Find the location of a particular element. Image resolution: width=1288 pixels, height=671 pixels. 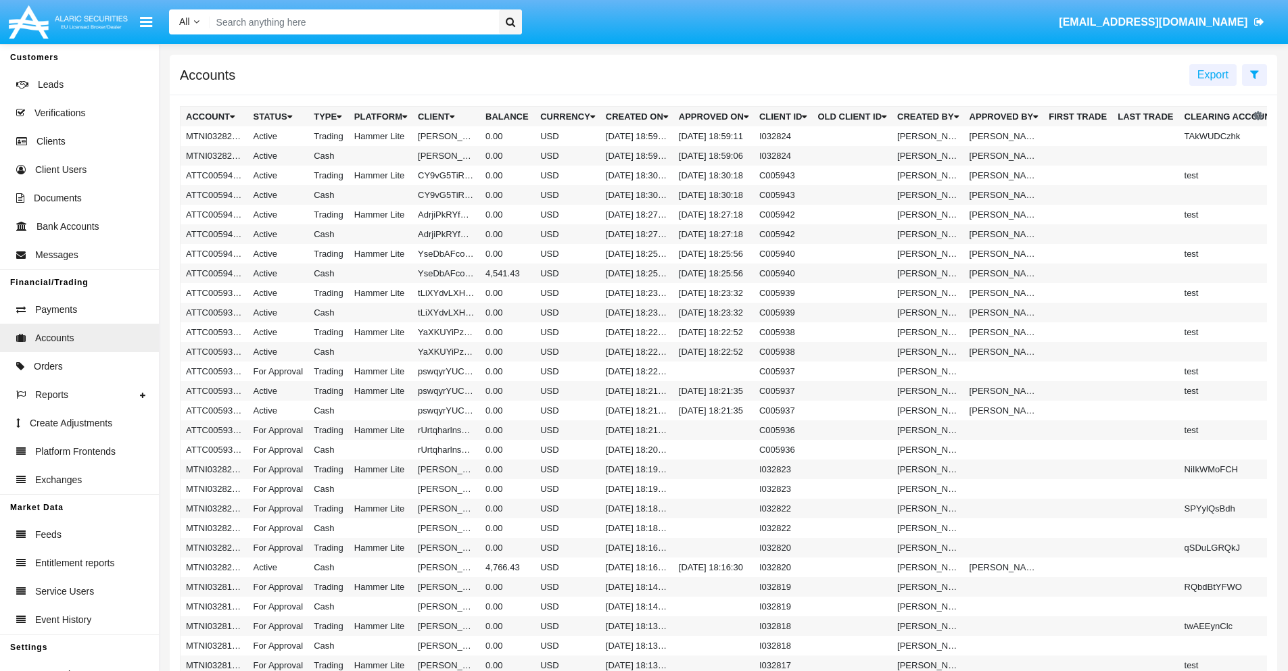

td: ATTC005937A2 is located at coordinates (214, 371).